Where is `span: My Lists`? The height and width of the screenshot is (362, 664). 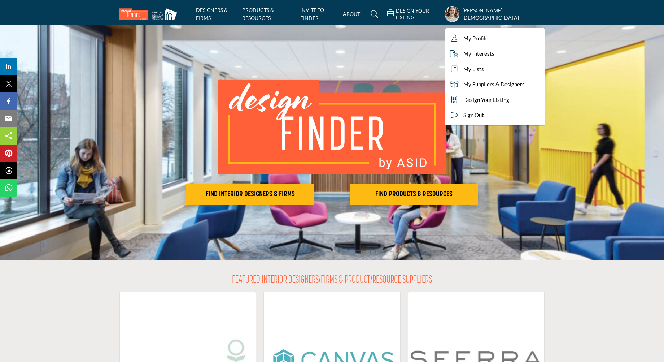
span: My Lists is located at coordinates (474, 69).